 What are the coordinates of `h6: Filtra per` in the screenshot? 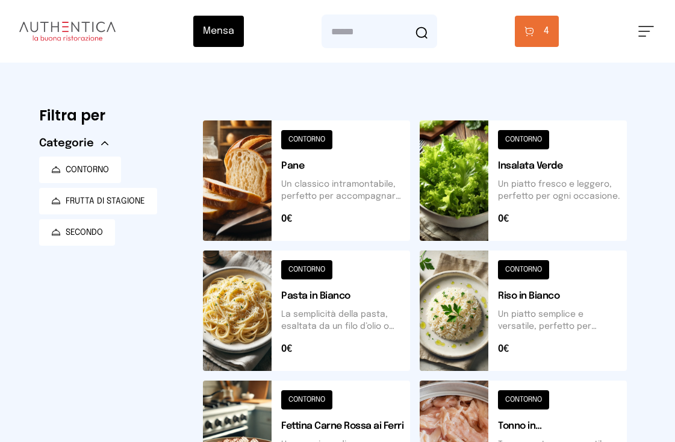 It's located at (111, 116).